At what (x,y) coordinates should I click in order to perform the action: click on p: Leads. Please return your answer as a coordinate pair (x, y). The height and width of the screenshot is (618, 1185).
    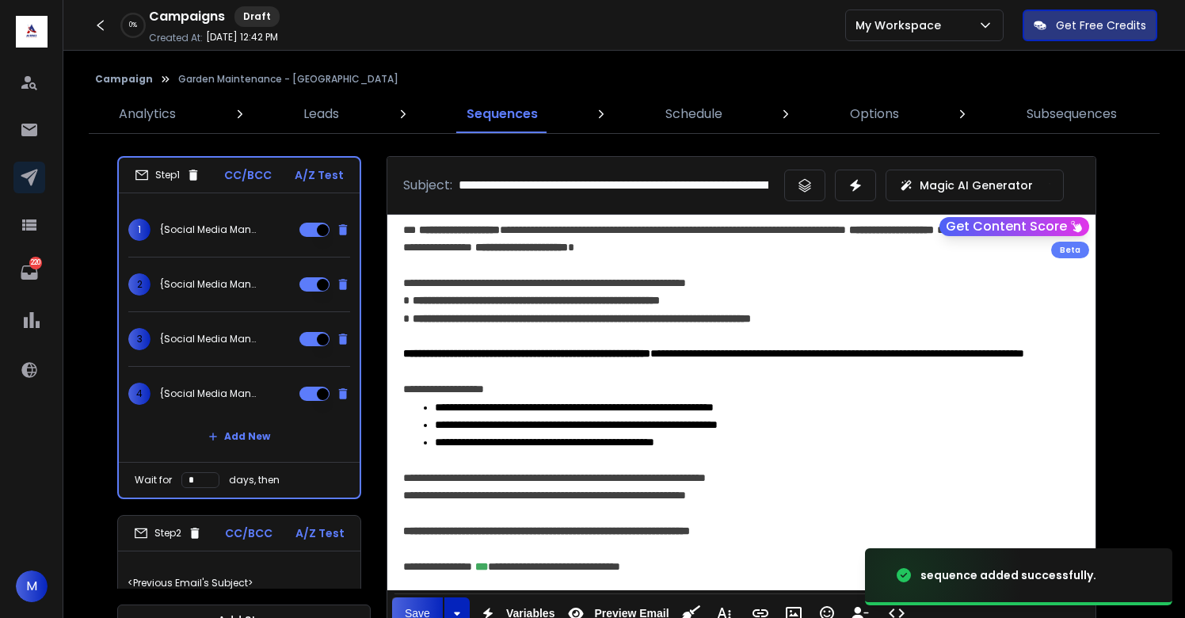
    Looking at the image, I should click on (321, 114).